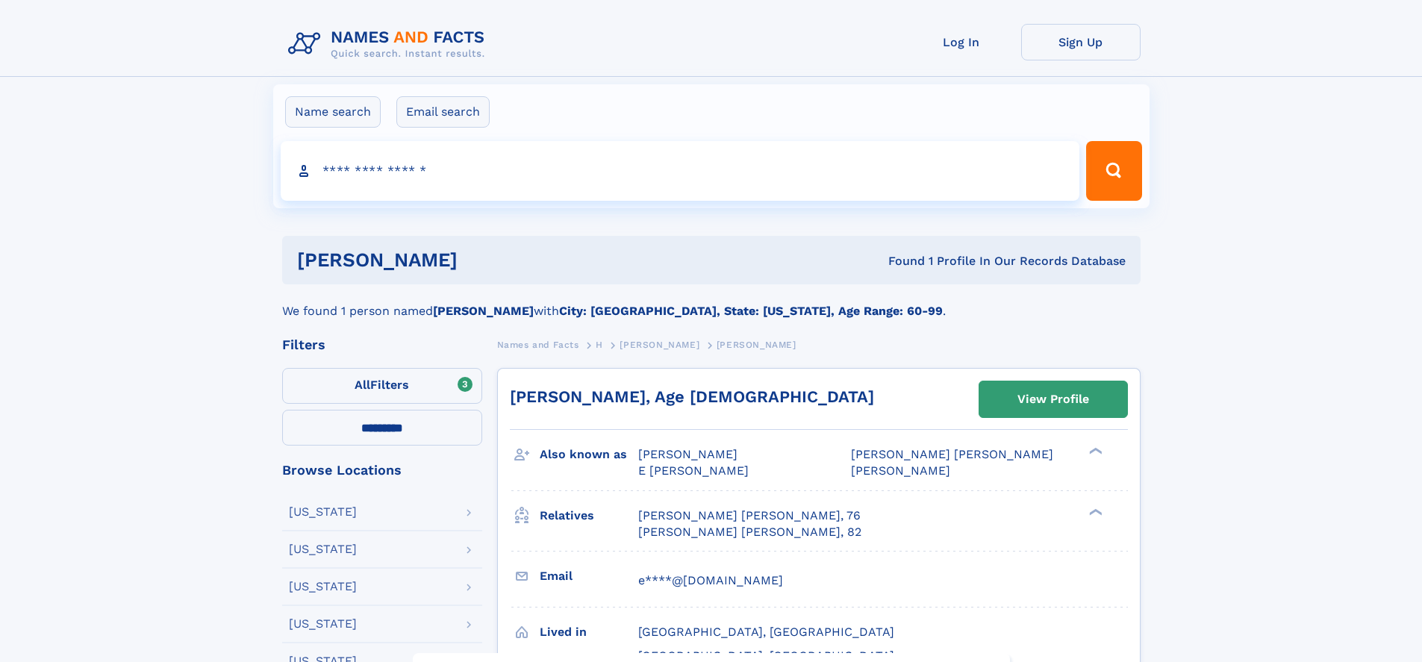  I want to click on label: Name search, so click(333, 112).